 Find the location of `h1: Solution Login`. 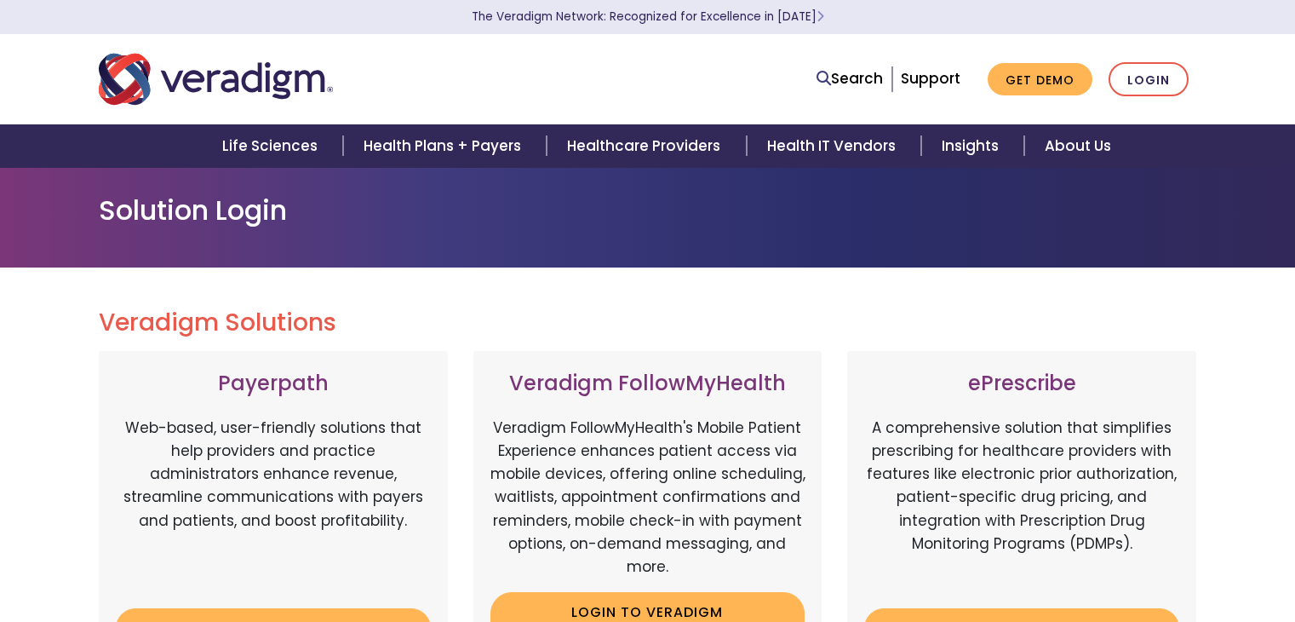

h1: Solution Login is located at coordinates (648, 210).